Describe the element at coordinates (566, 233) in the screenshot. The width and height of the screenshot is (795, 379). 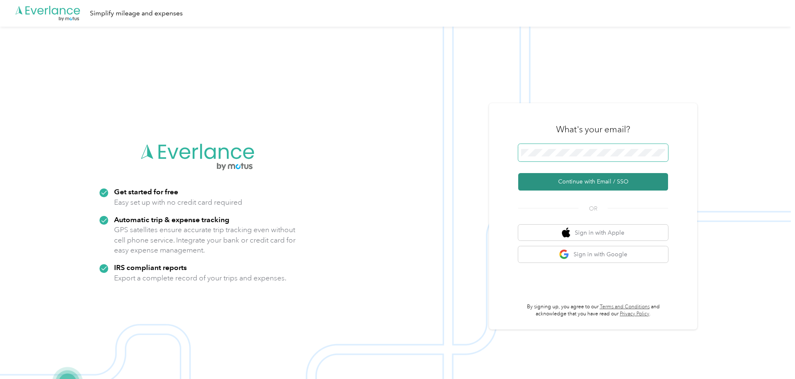
I see `img: apple logo` at that location.